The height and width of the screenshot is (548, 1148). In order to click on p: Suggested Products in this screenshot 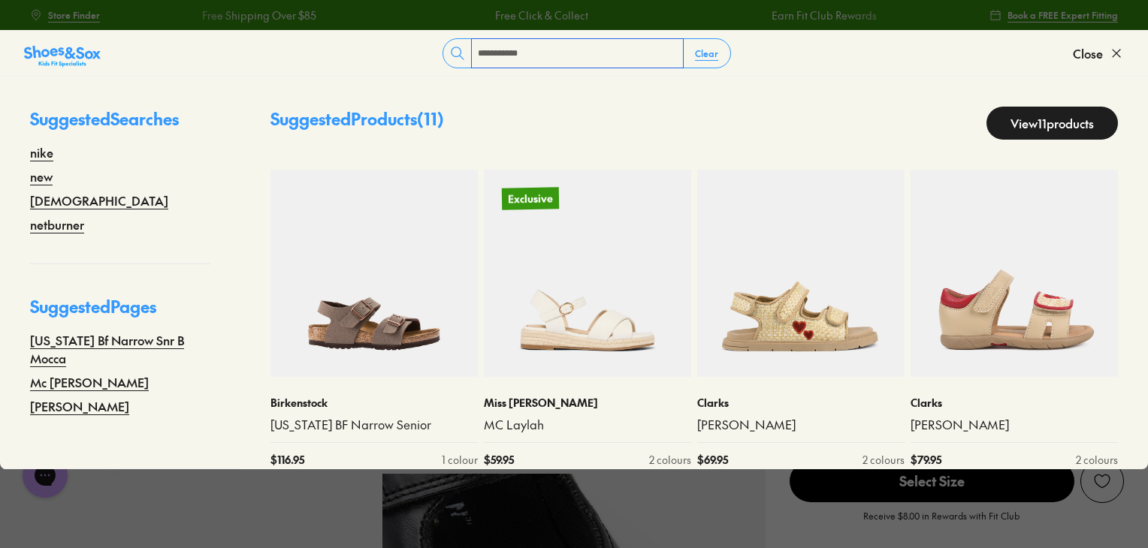, I will do `click(357, 123)`.